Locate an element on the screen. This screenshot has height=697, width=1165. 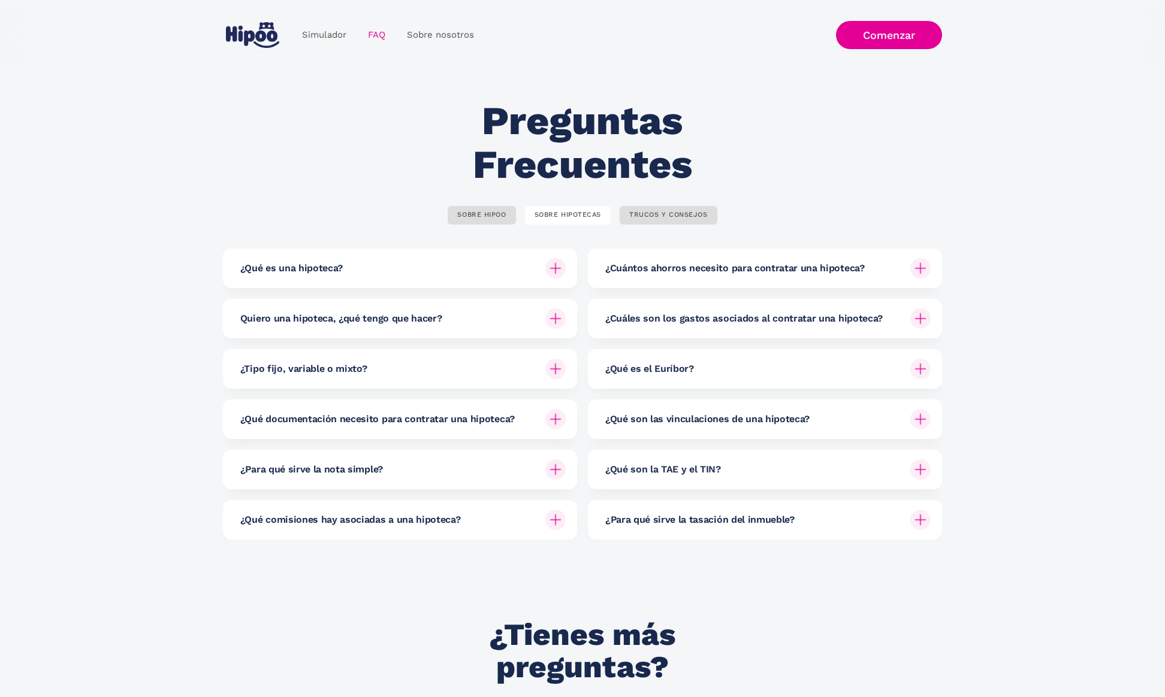
a: Sobre nosotros is located at coordinates (440, 35).